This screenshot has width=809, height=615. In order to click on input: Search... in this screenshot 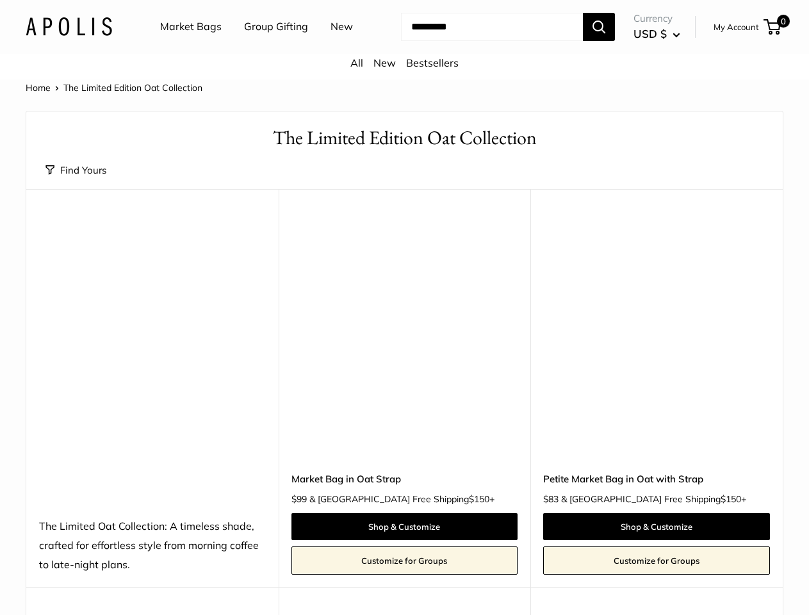, I will do `click(492, 27)`.